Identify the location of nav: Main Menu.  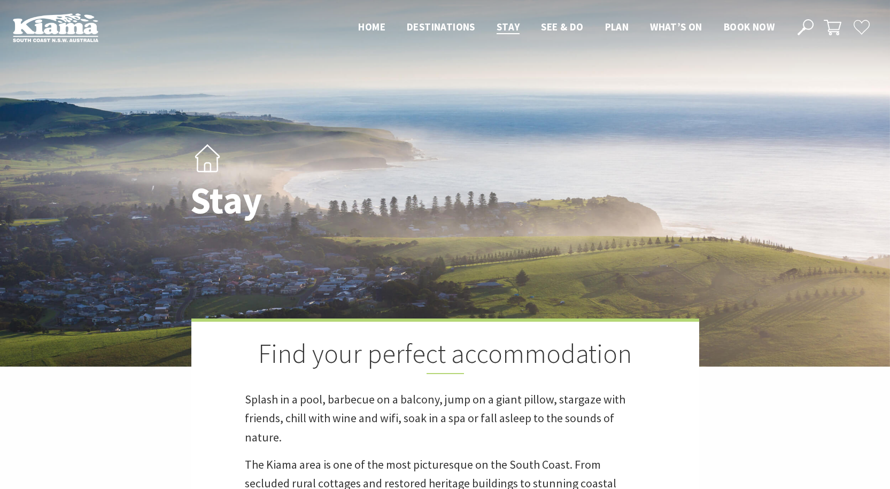
(566, 27).